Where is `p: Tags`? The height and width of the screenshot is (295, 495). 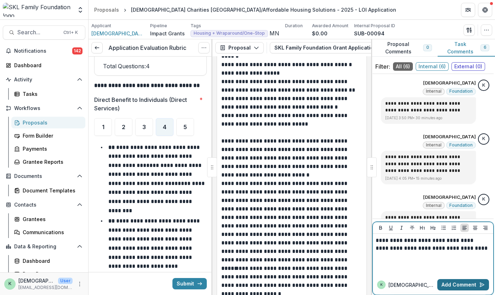
p: Tags is located at coordinates (196, 26).